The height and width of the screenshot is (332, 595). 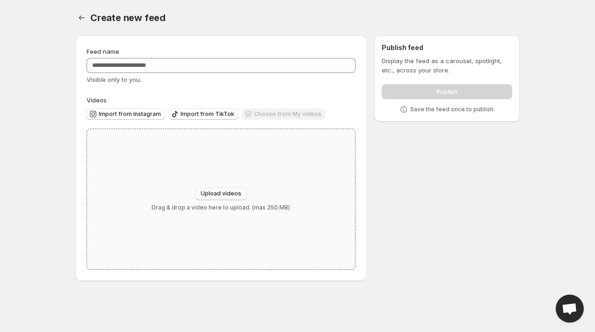 I want to click on span: Import from TikTok, so click(x=207, y=114).